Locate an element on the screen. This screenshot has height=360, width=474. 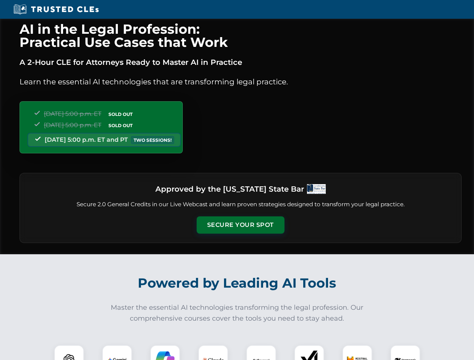
p: Secure 2.0 General Credits in our Live Webcast and learn proven strategies designed to transform ... is located at coordinates (241, 205).